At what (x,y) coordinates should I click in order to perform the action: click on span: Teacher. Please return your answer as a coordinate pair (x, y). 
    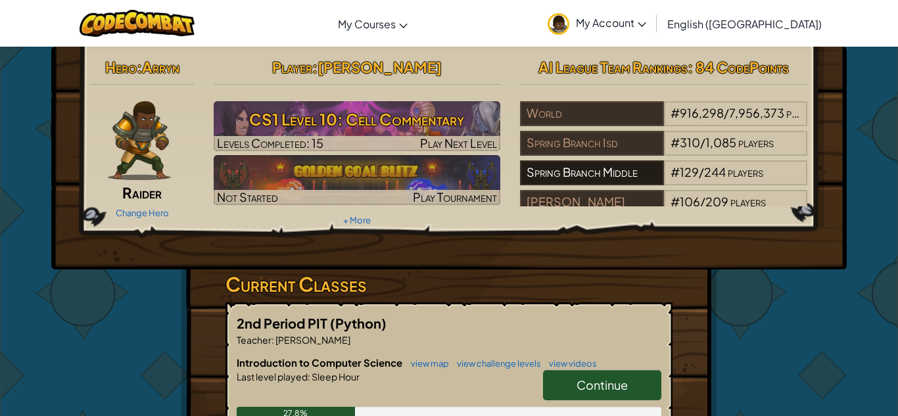
    Looking at the image, I should click on (254, 340).